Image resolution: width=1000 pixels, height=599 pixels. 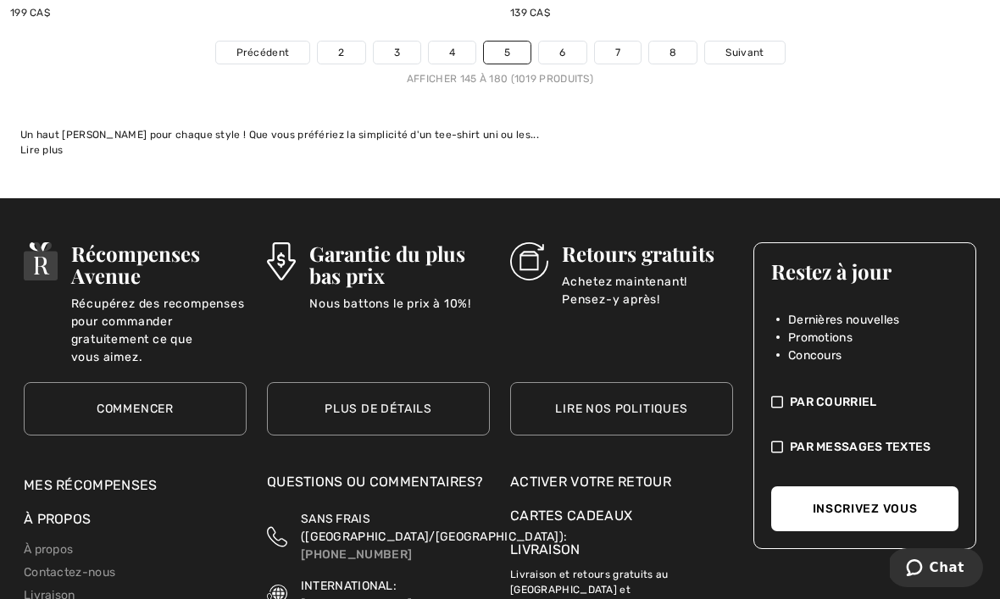 I want to click on h3: Retours gratuits, so click(x=648, y=253).